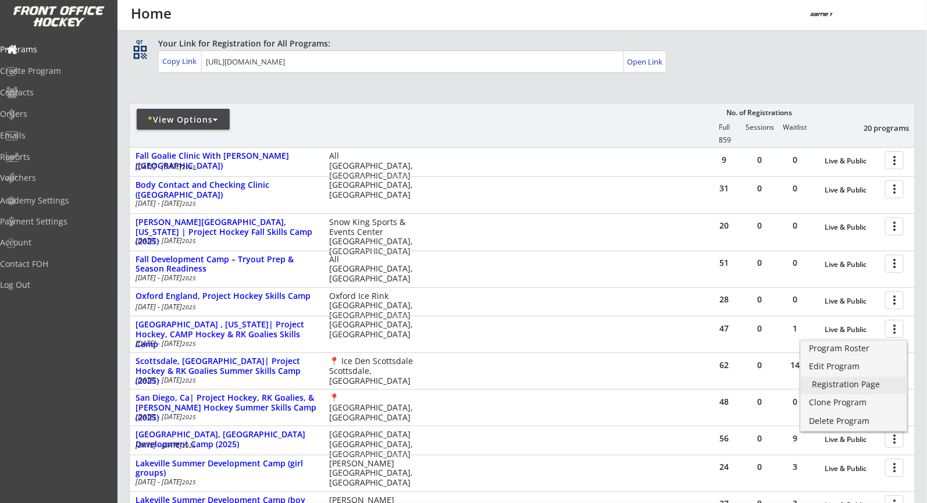 Image resolution: width=927 pixels, height=503 pixels. I want to click on div: 47, so click(724, 329).